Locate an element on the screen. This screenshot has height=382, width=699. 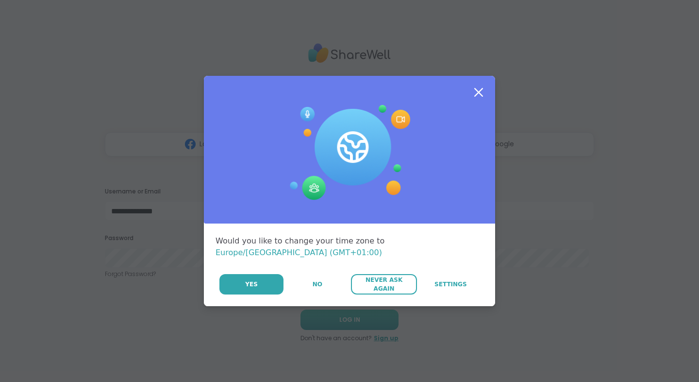
button: Yes is located at coordinates (252, 284).